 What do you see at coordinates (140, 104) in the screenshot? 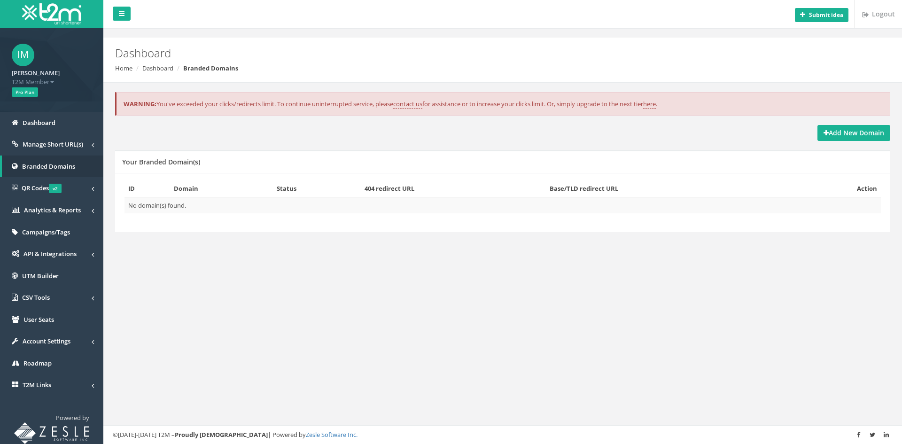
I see `b: WARNING:` at bounding box center [140, 104].